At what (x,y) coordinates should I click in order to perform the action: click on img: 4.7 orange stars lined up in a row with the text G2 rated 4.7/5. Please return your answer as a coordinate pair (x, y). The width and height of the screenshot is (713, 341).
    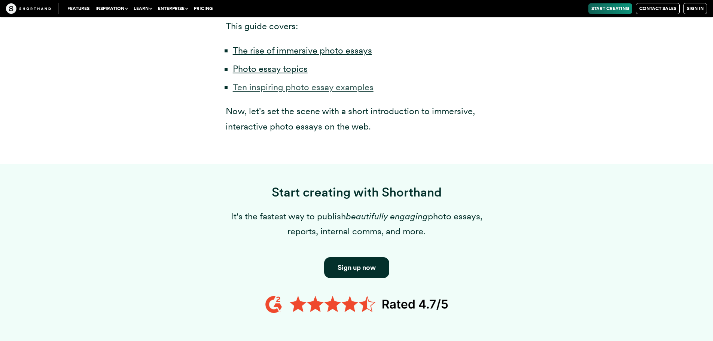
    Looking at the image, I should click on (357, 304).